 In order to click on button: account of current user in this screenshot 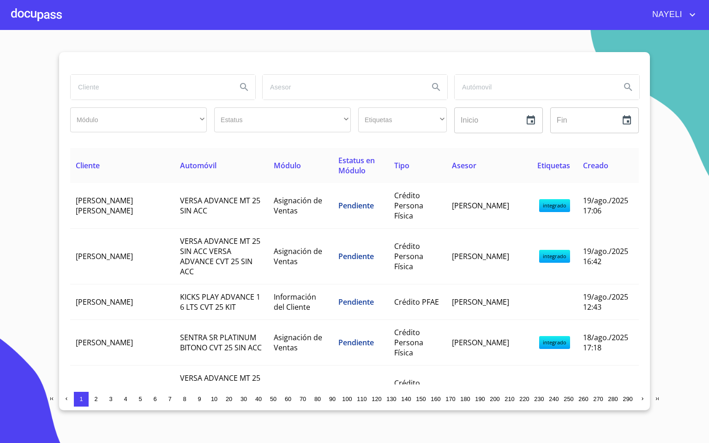, I will do `click(671, 15)`.